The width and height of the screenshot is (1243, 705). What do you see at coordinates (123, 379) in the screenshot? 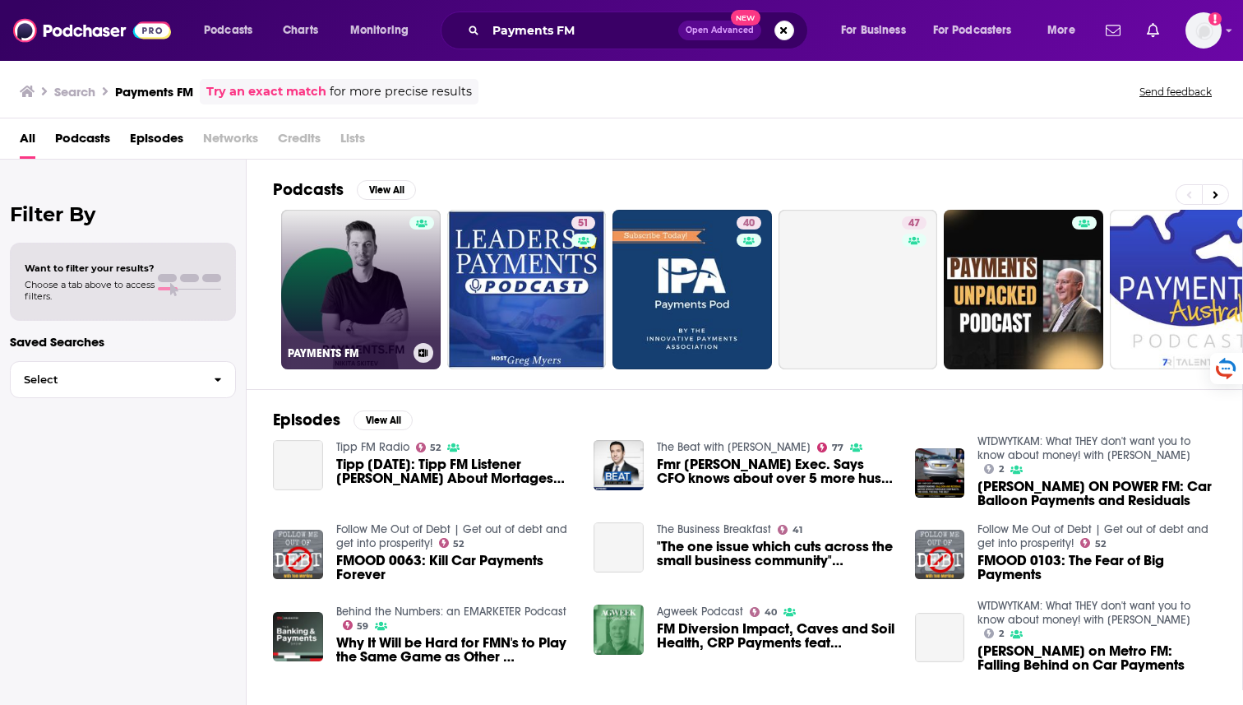
I see `button: Select` at bounding box center [123, 379].